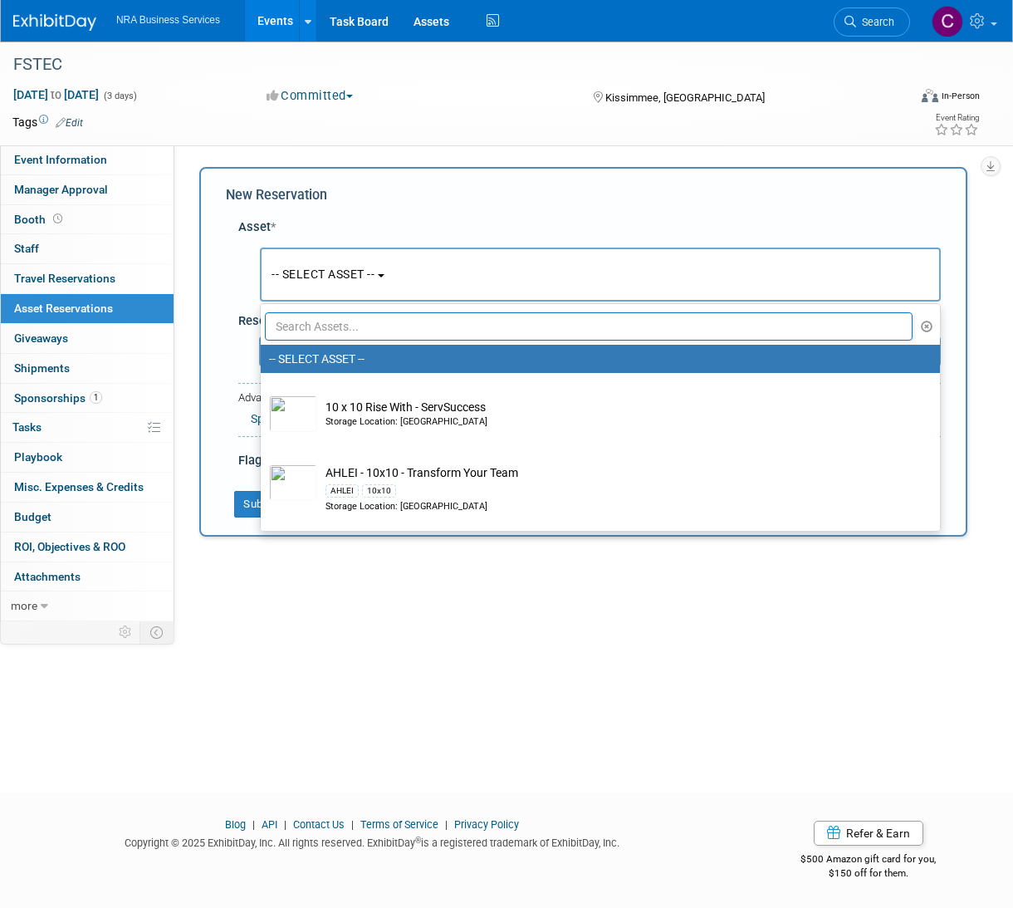 Image resolution: width=1013 pixels, height=908 pixels. Describe the element at coordinates (590, 398) in the screenshot. I see `div: Advanced Options` at that location.